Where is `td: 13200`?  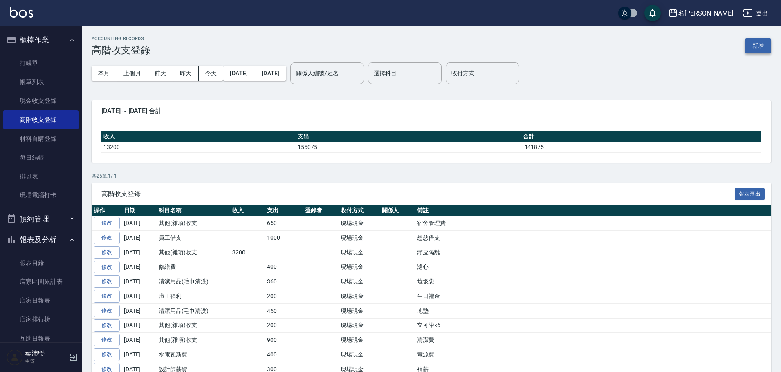 td: 13200 is located at coordinates (198, 147).